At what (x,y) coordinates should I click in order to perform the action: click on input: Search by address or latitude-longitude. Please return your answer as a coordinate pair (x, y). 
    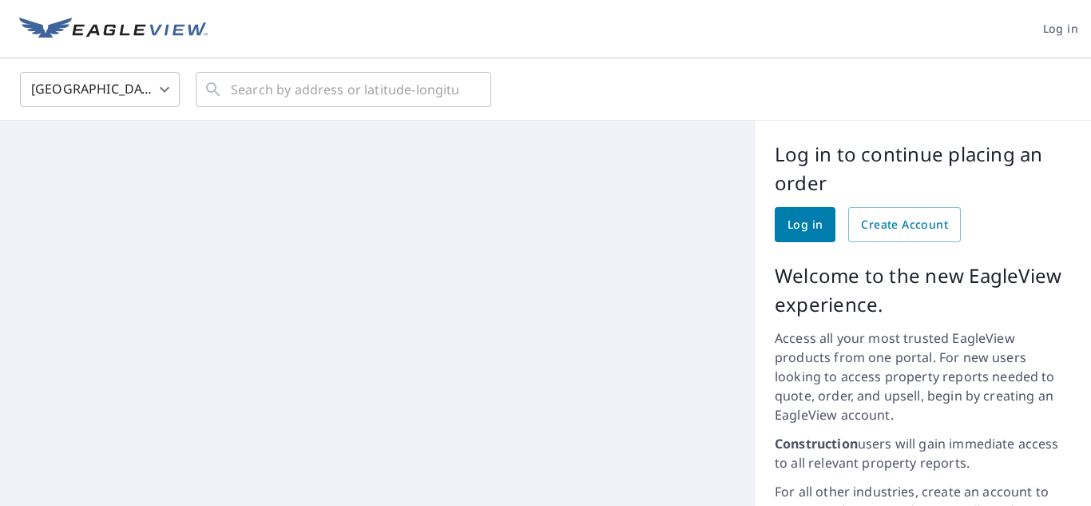
    Looking at the image, I should click on (344, 89).